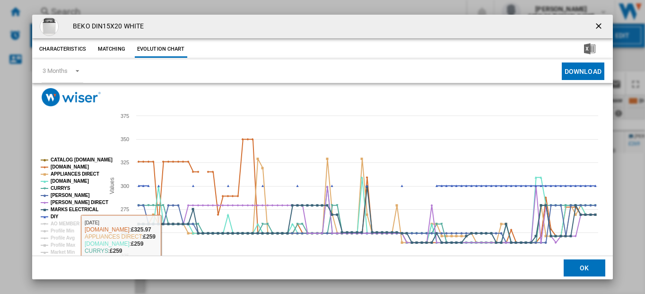 The height and width of the screenshot is (294, 645). I want to click on tspan: AO MEMBER PRICE, so click(73, 223).